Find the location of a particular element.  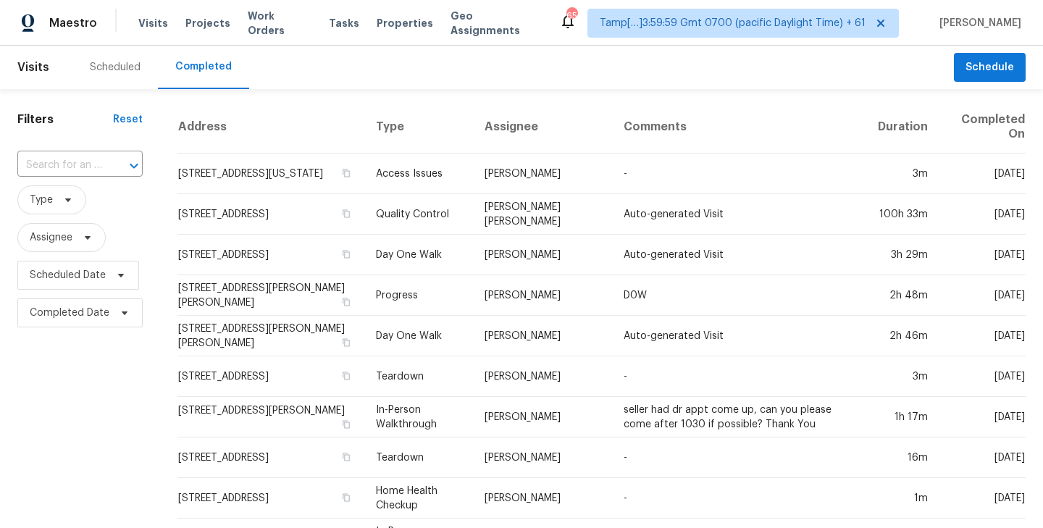

td: Access Issues is located at coordinates (419, 174).